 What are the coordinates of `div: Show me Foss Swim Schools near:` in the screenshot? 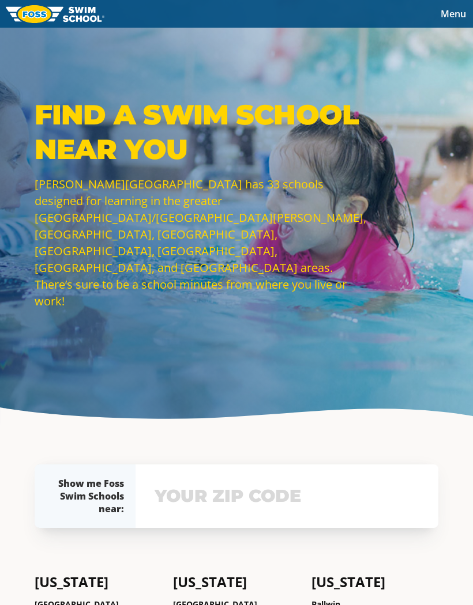 It's located at (90, 496).